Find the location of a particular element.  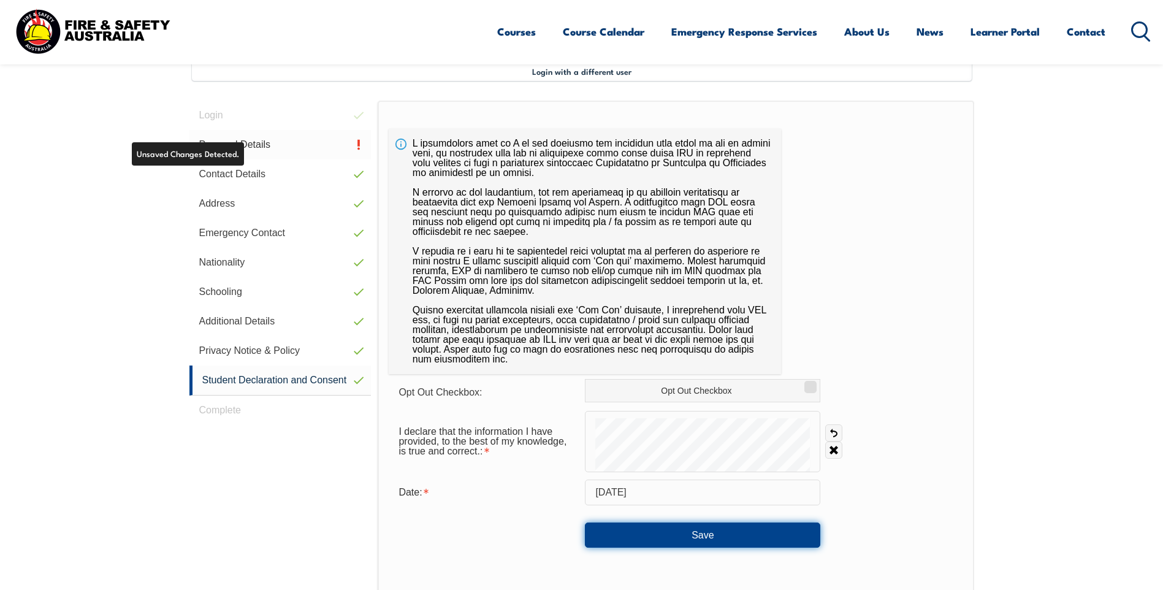

a: Nationality is located at coordinates (280, 262).